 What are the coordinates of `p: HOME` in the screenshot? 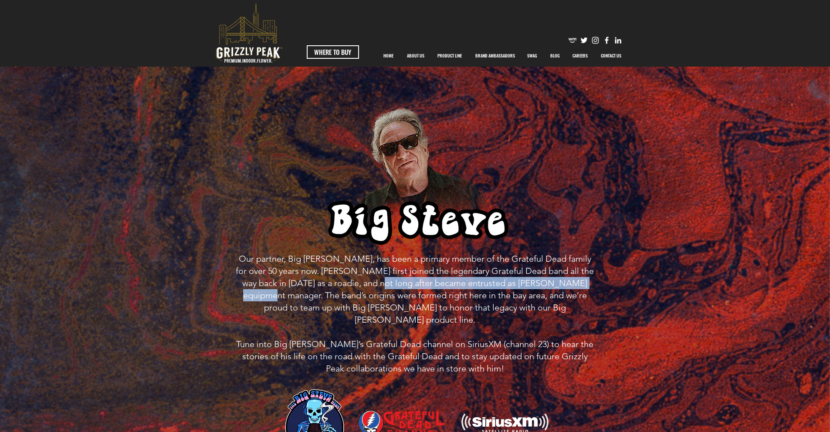 It's located at (388, 56).